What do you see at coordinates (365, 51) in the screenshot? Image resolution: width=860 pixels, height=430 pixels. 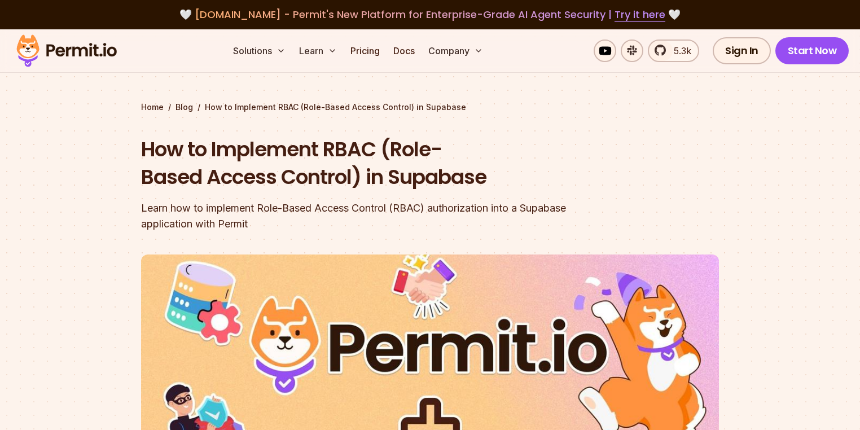 I see `a: Pricing` at bounding box center [365, 51].